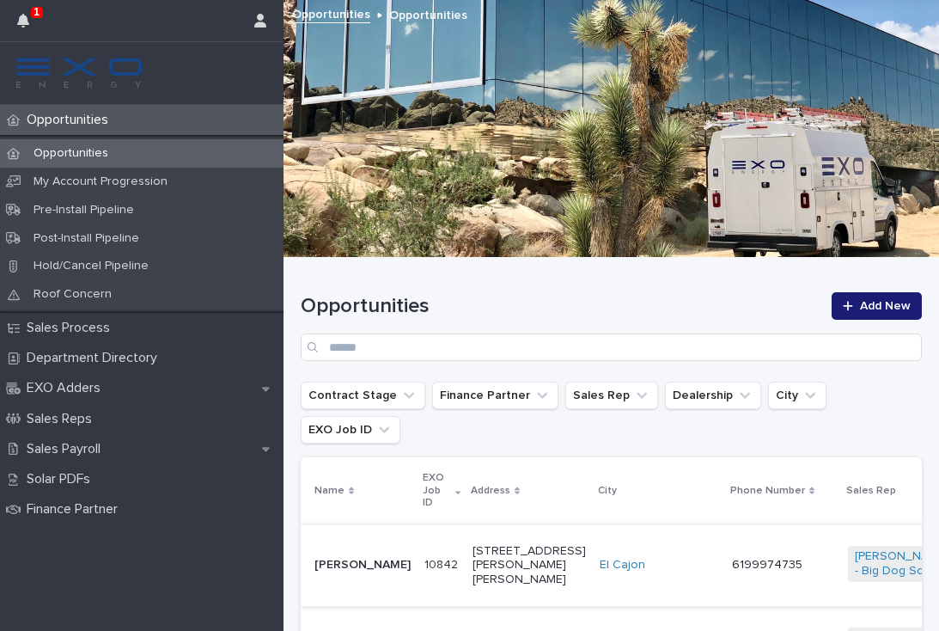 The image size is (939, 631). What do you see at coordinates (612, 395) in the screenshot?
I see `button: Sales Rep` at bounding box center [612, 395].